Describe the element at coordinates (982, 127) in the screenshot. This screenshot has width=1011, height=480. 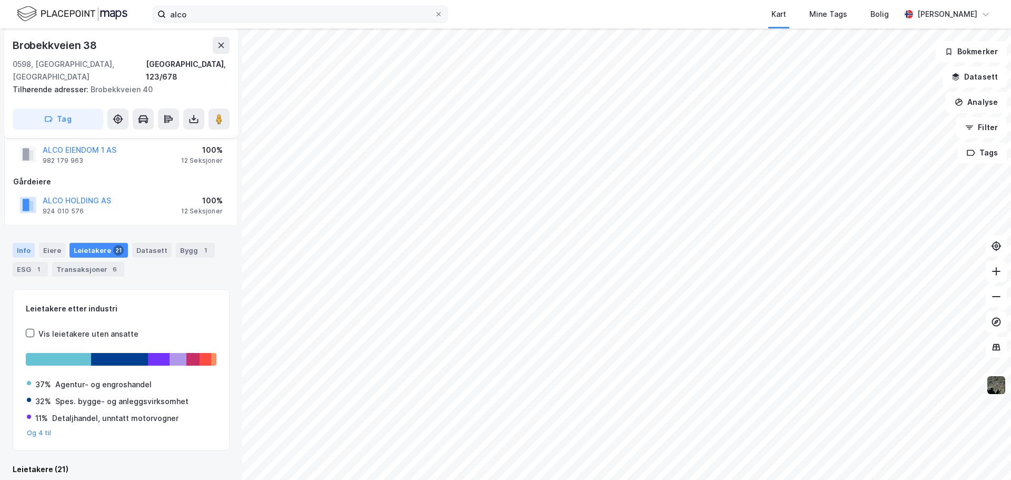
I see `button: Filter` at that location.